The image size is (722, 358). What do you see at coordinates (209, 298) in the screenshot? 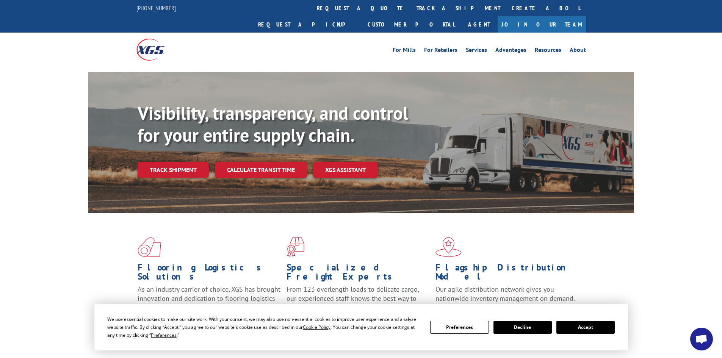
I see `span: As an industry carrier of choice, XGS has brought innovation and dedication to flooring logistics...` at bounding box center [209, 298].